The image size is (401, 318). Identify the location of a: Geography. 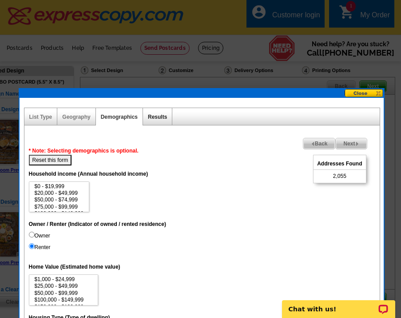
(76, 117).